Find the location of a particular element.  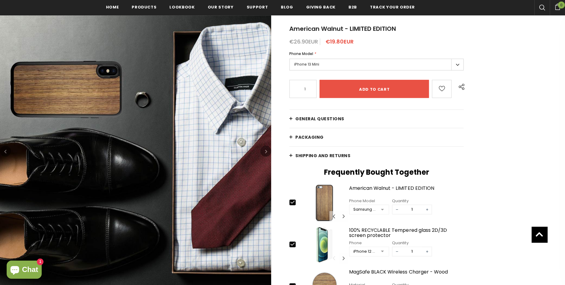

div: 100% RECYCLABLE Tempered glass 2D/3D screen protector is located at coordinates (406, 232).